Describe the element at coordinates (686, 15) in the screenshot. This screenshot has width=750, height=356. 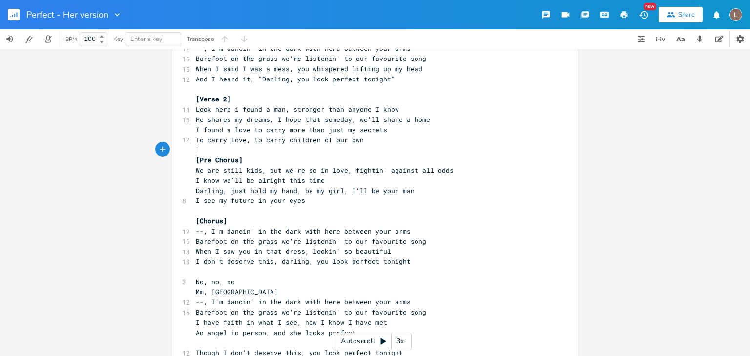
I see `div: Share` at that location.